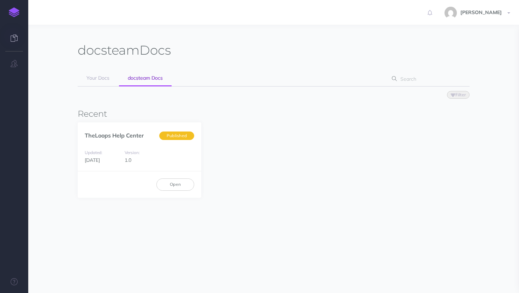  What do you see at coordinates (458, 95) in the screenshot?
I see `button: Filter` at bounding box center [458, 95].